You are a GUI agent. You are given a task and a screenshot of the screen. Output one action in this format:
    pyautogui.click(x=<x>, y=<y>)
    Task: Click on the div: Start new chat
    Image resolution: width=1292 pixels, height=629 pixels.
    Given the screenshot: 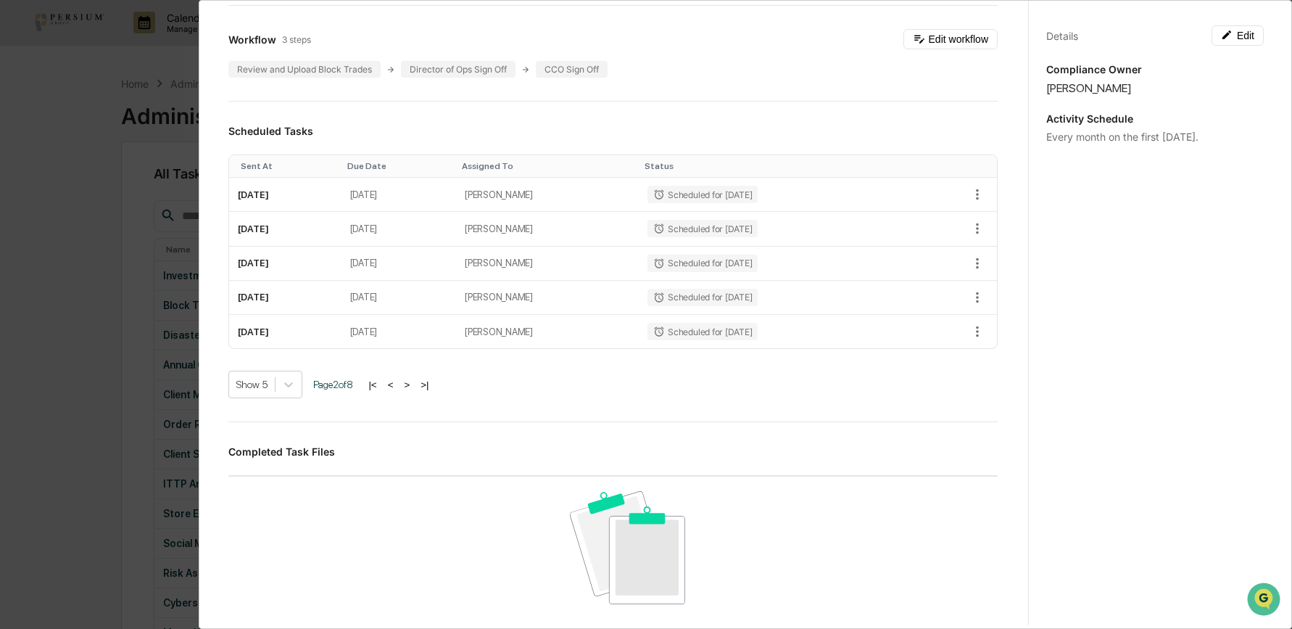 What is the action you would take?
    pyautogui.click(x=144, y=117)
    